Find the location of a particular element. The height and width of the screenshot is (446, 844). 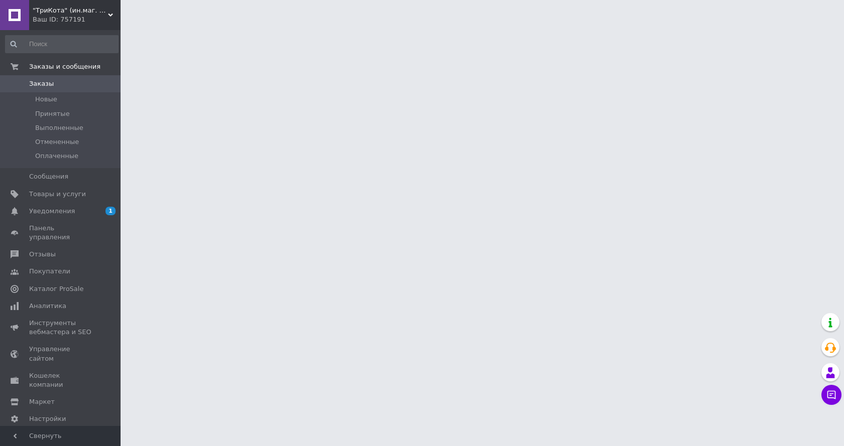

span: "ТриКота" (ин.маг. женской одежды и аксессуаров) is located at coordinates (70, 11).